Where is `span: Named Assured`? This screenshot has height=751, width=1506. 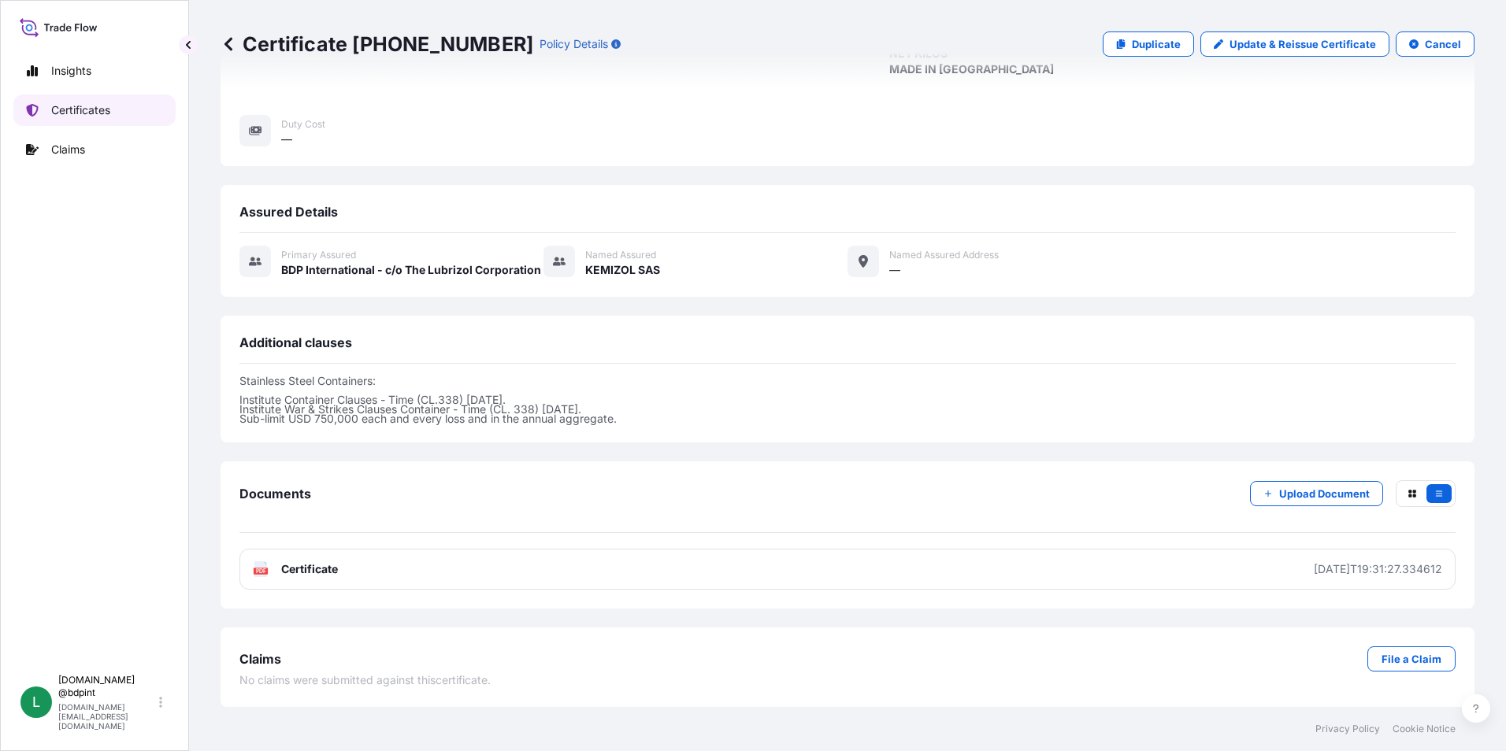 span: Named Assured is located at coordinates (621, 255).